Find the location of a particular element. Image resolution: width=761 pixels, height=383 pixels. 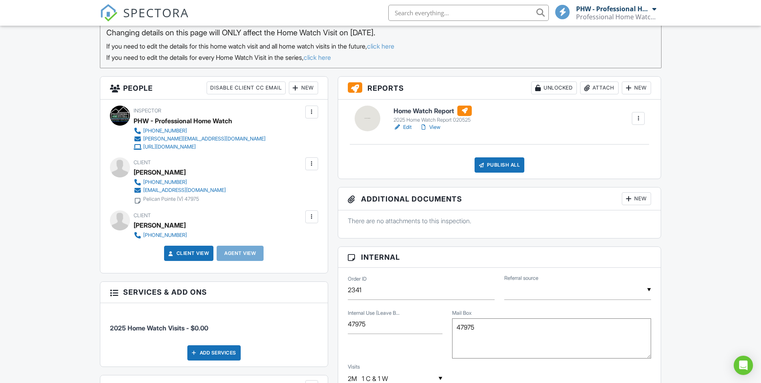

div: Open Intercom Messenger is located at coordinates (743, 365).